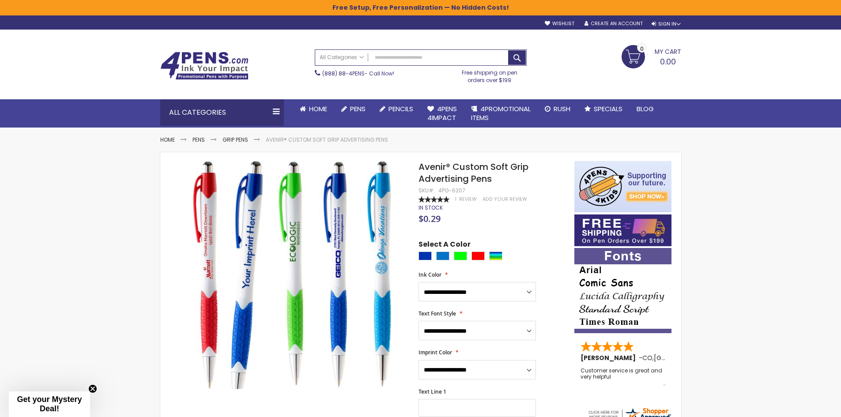  I want to click on span: - Call Now!, so click(358, 73).